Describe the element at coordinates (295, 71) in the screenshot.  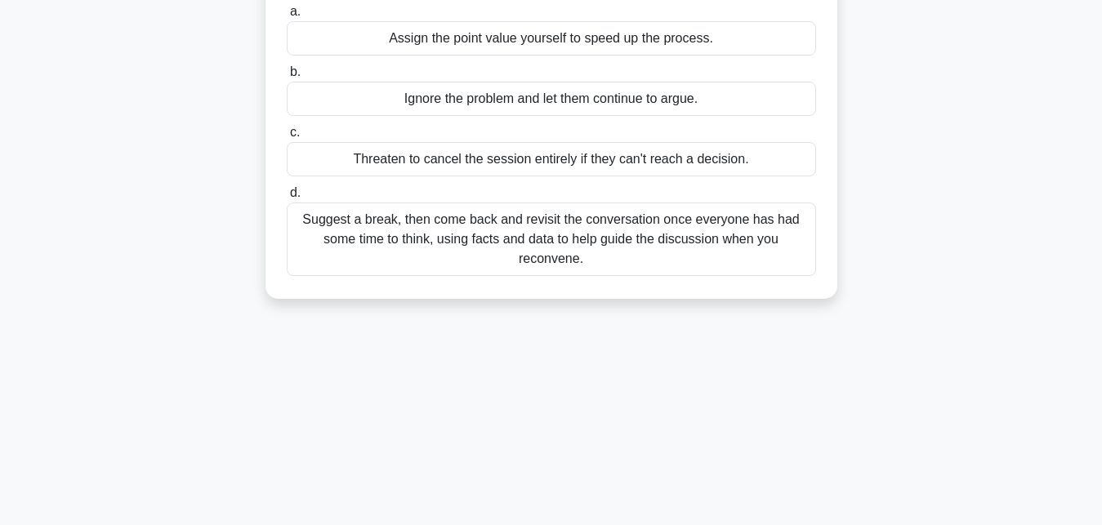
I see `span: b.` at that location.